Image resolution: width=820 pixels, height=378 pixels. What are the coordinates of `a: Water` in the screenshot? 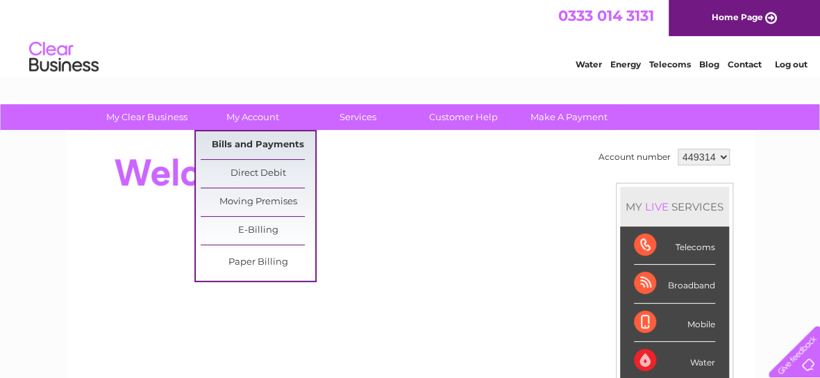 It's located at (589, 64).